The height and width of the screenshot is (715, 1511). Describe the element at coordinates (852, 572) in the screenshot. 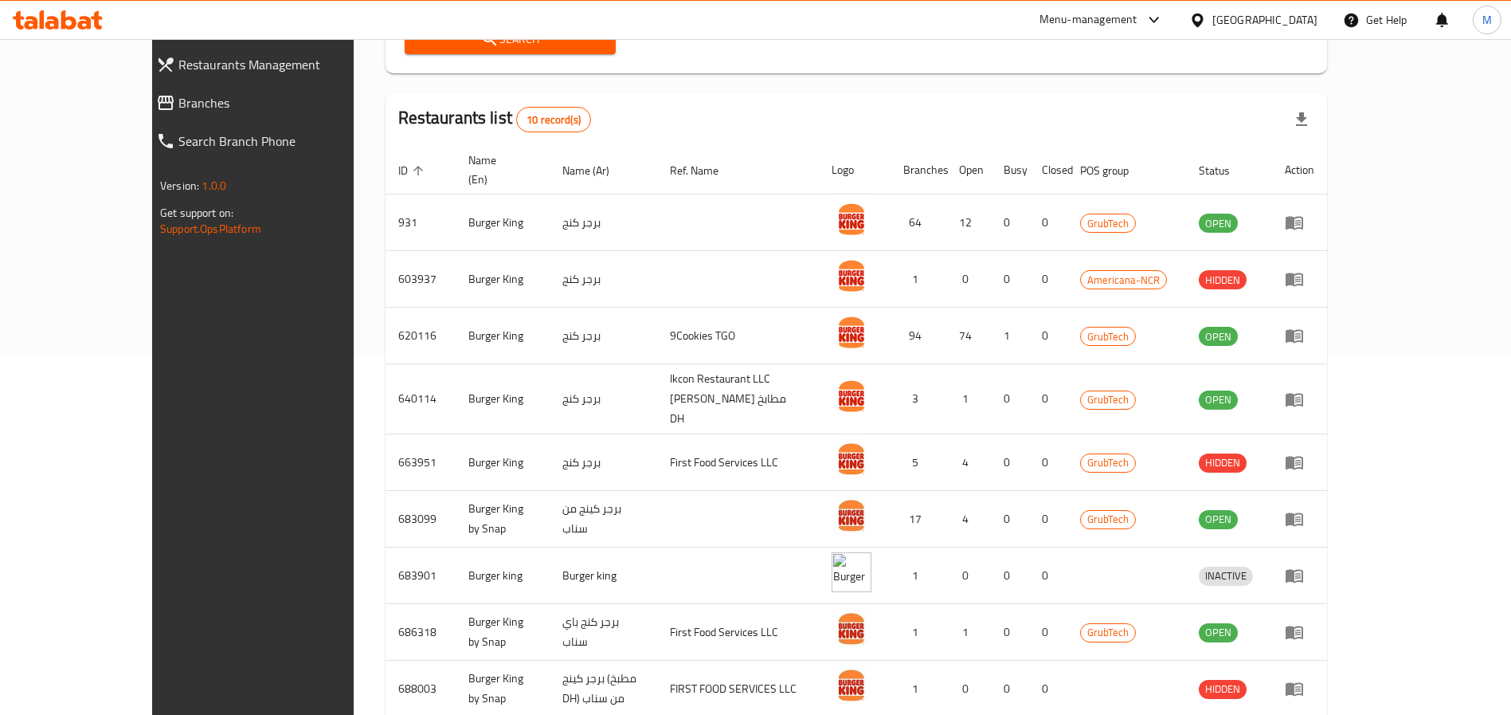

I see `img: Burger king` at that location.